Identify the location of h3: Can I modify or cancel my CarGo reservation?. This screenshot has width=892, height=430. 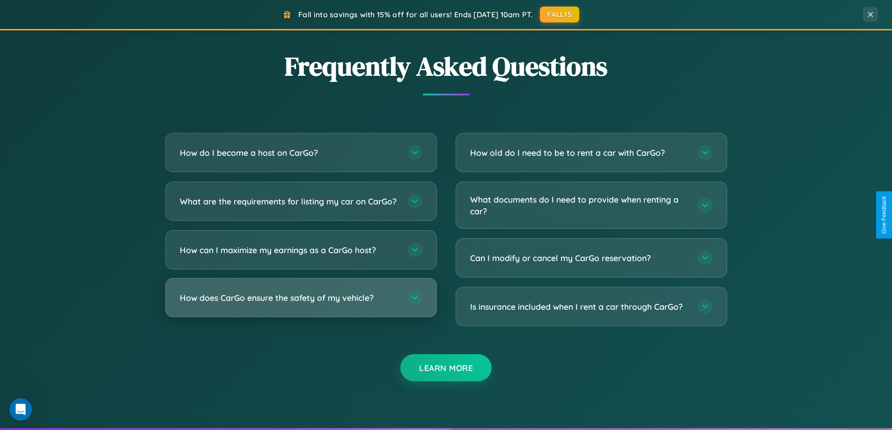
(579, 258).